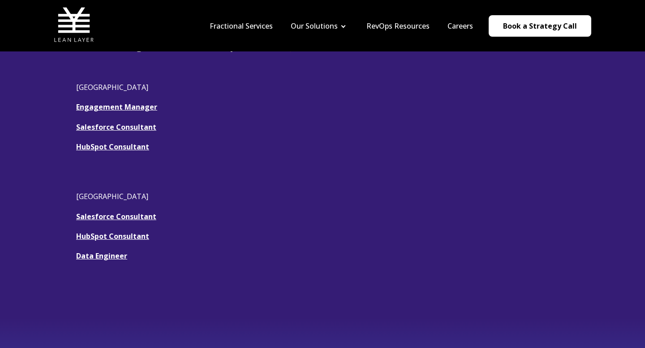  What do you see at coordinates (319, 42) in the screenshot?
I see `a: Revenue Tech` at bounding box center [319, 42].